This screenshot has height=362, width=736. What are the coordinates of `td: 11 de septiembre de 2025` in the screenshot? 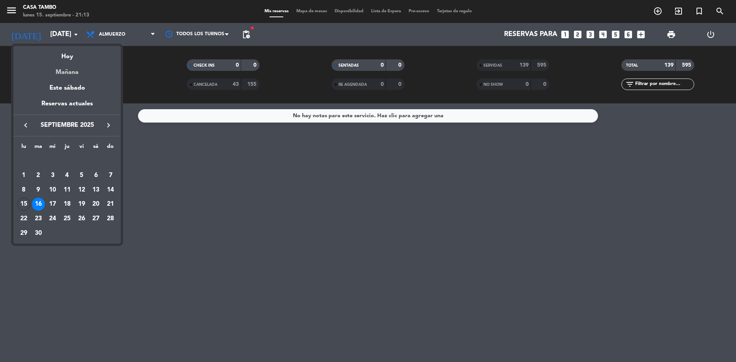 It's located at (67, 190).